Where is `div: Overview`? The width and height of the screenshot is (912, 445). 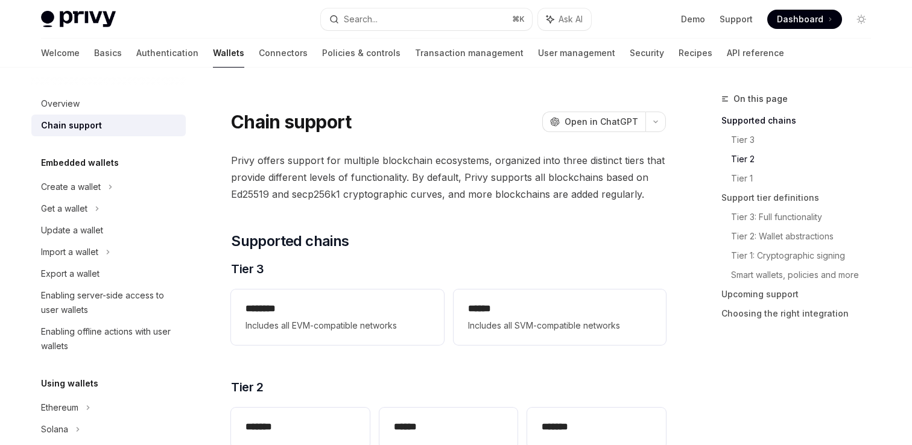
div: Overview is located at coordinates (60, 104).